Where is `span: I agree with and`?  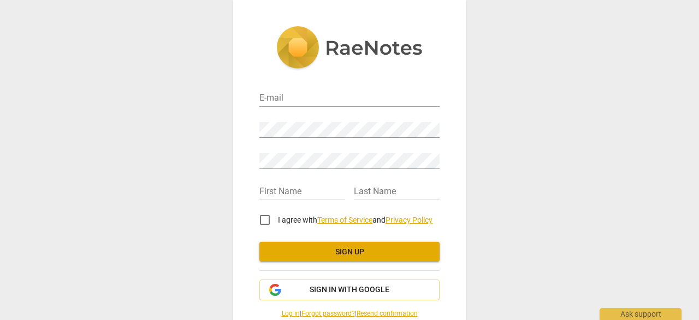 span: I agree with and is located at coordinates (355, 220).